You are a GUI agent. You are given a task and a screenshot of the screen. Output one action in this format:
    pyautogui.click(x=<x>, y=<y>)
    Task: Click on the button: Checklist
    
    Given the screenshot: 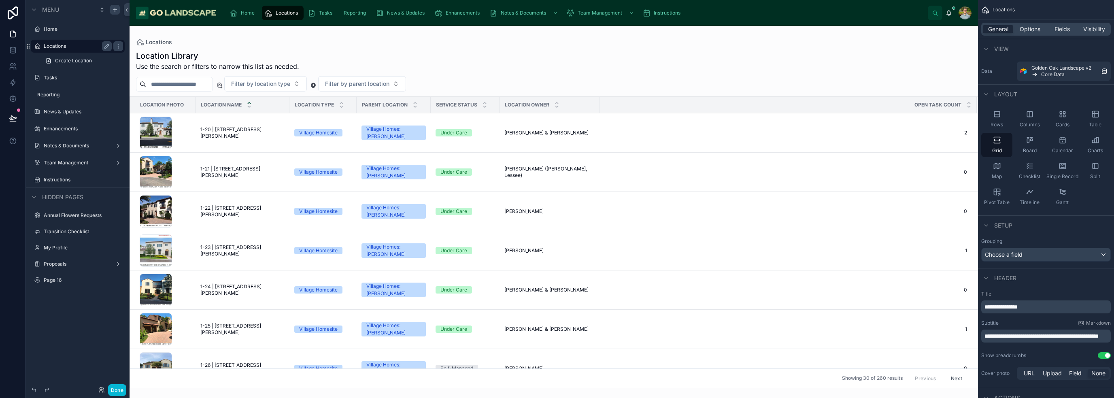 What is the action you would take?
    pyautogui.click(x=1029, y=171)
    